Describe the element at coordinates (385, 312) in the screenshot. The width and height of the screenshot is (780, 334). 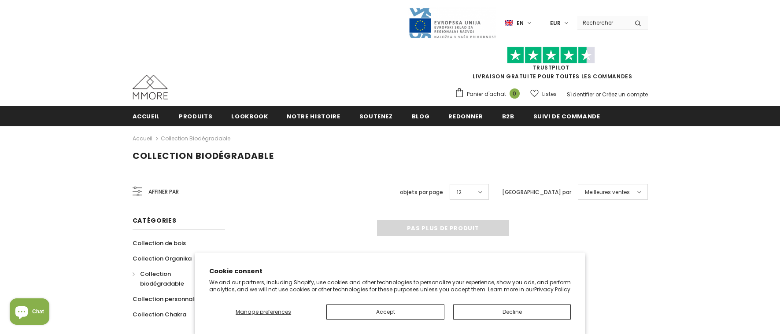
I see `button: Accept` at that location.